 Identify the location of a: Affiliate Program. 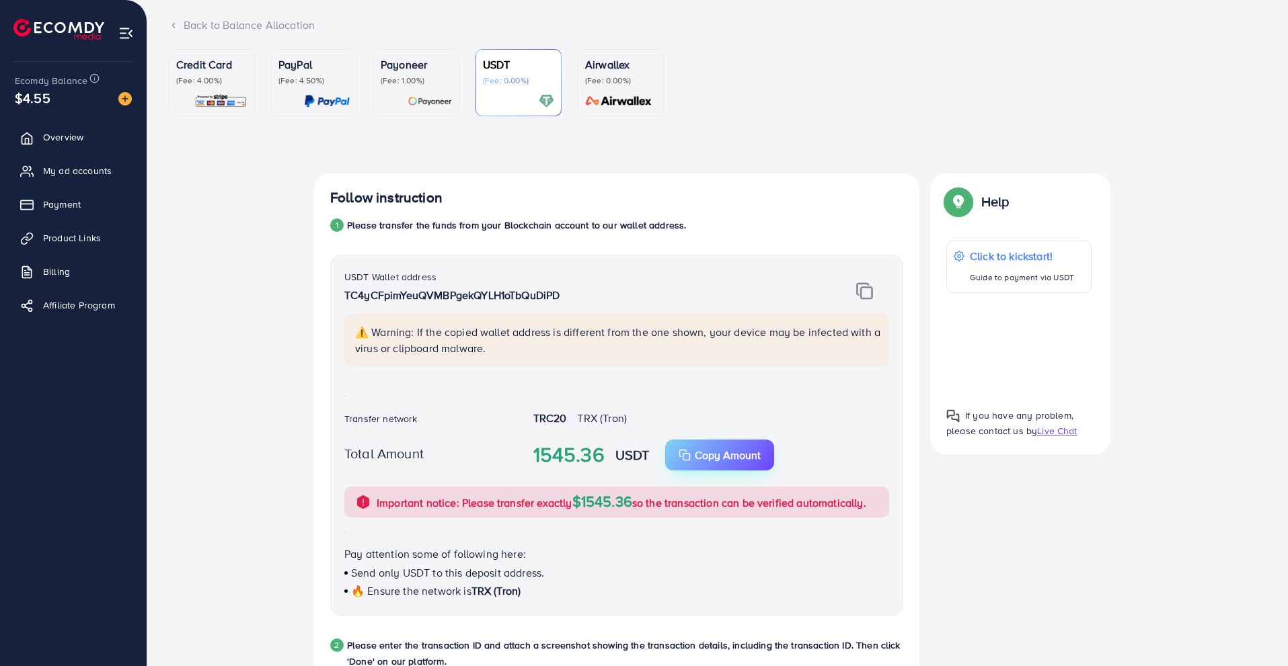
(73, 305).